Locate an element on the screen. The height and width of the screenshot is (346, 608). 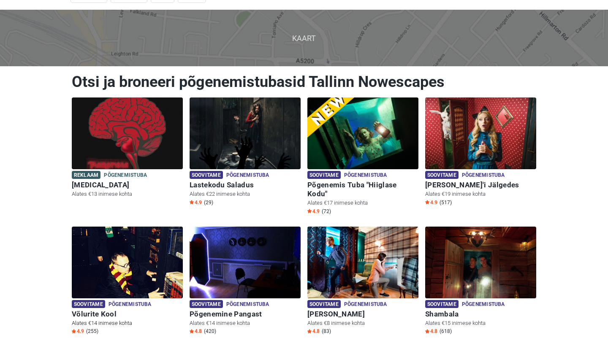
span: (255) is located at coordinates (92, 331).